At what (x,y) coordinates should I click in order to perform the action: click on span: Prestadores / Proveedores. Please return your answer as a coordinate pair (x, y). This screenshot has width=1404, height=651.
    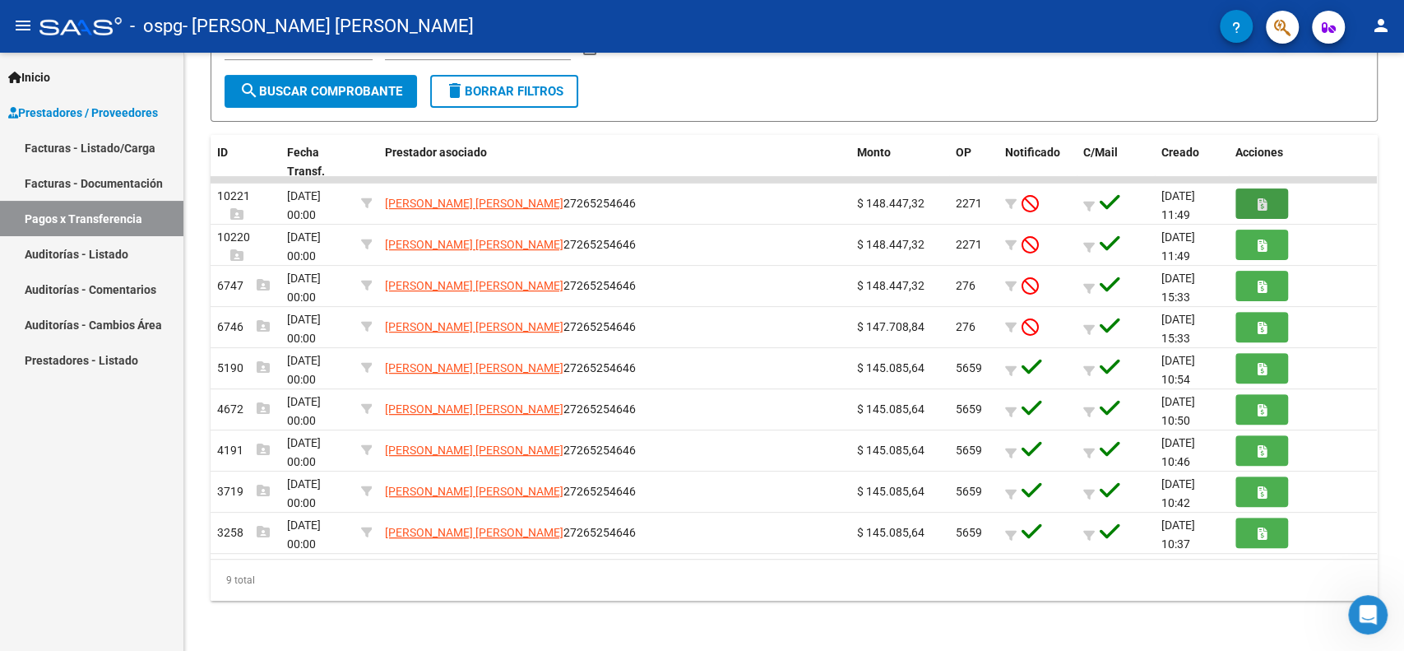
    Looking at the image, I should click on (83, 113).